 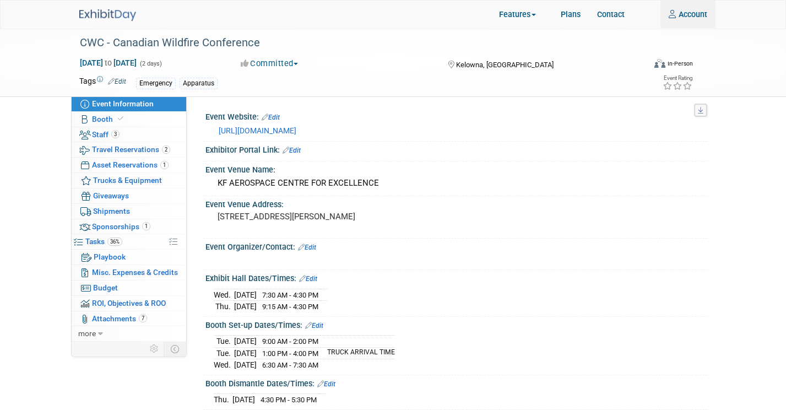 What do you see at coordinates (121, 226) in the screenshot?
I see `span: Sponsorships` at bounding box center [121, 226].